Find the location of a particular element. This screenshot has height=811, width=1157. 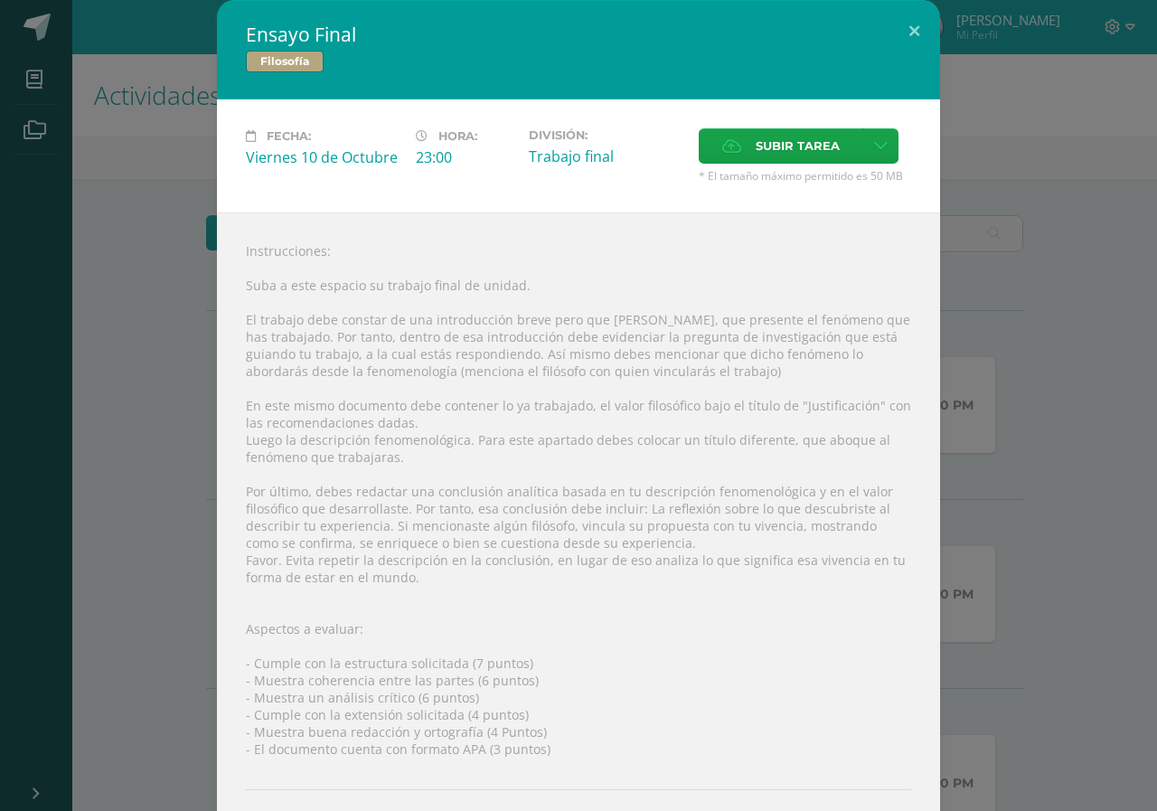

label: División: is located at coordinates (607, 135).